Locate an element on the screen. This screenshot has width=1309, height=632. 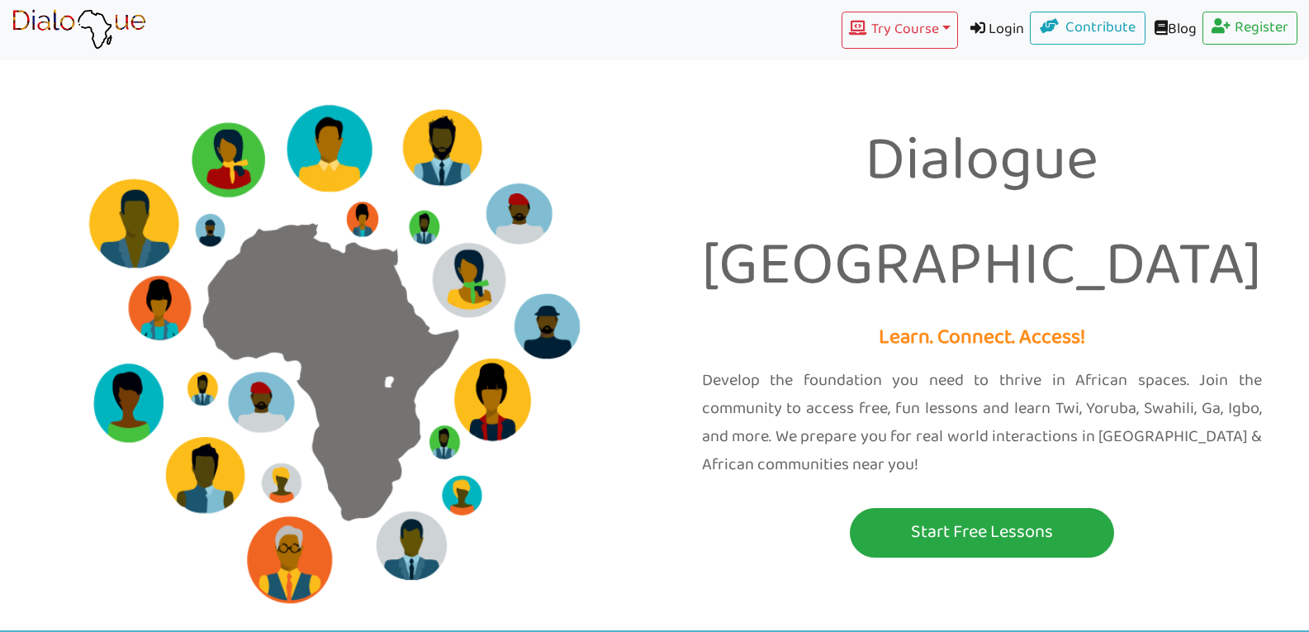
a: Register is located at coordinates (1251, 28).